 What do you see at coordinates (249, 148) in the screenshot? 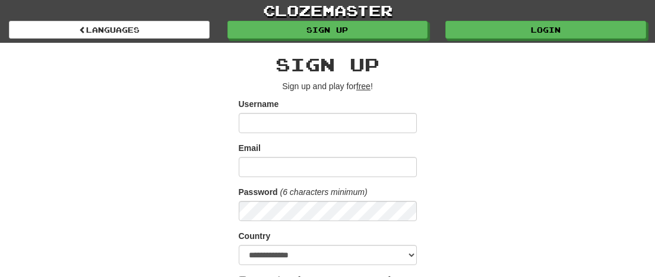
I see `label: Email` at bounding box center [249, 148].